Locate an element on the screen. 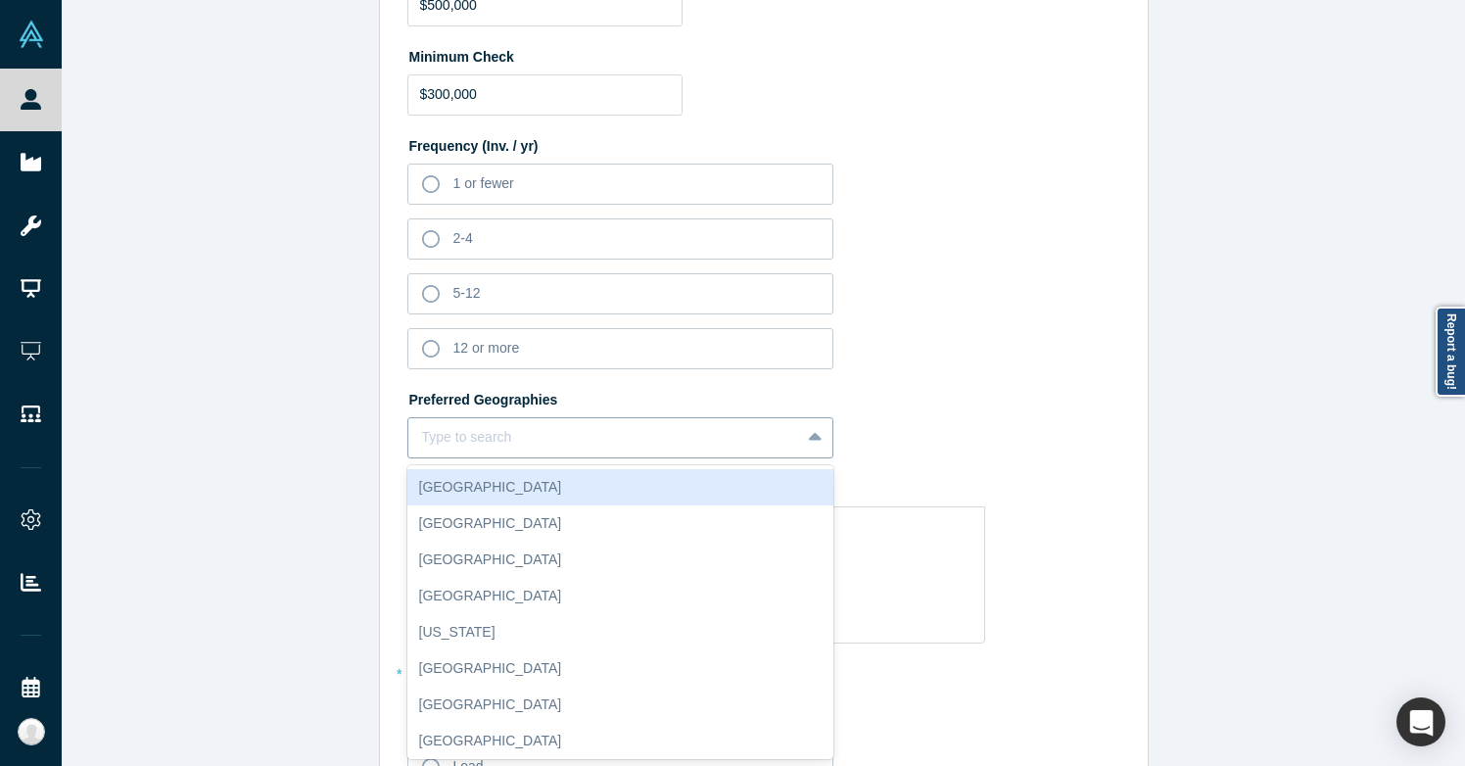 The width and height of the screenshot is (1465, 766). span: 1 or fewer is located at coordinates (484, 183).